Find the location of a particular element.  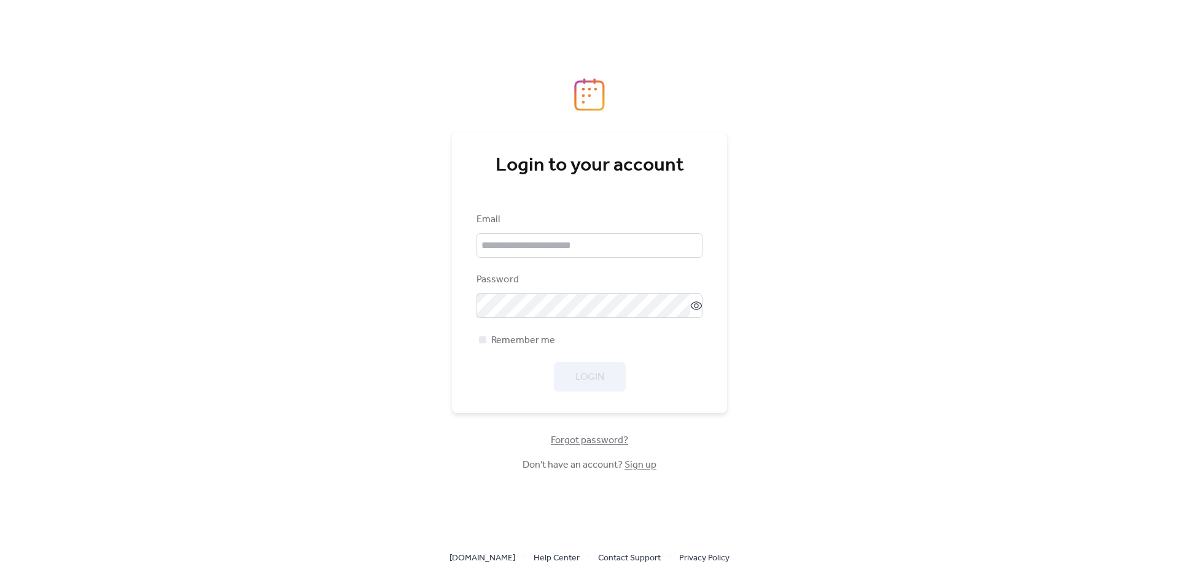

a: Forgot password? is located at coordinates (590, 440).